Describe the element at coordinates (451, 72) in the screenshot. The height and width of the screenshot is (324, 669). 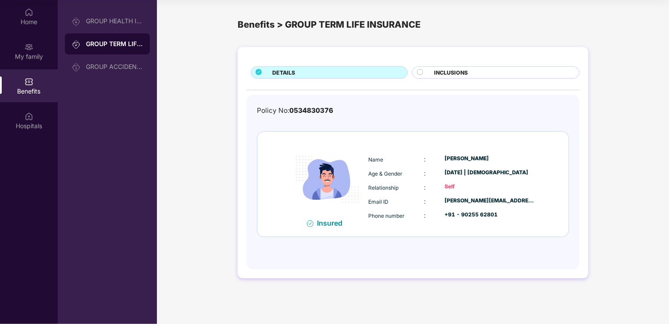
I see `span: INCLUSIONS` at that location.